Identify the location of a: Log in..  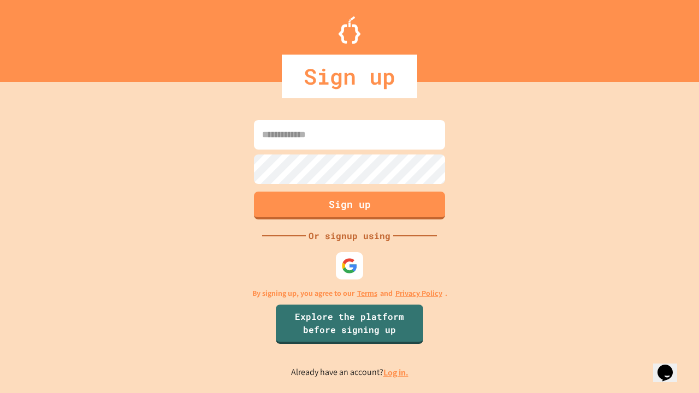
(396, 373).